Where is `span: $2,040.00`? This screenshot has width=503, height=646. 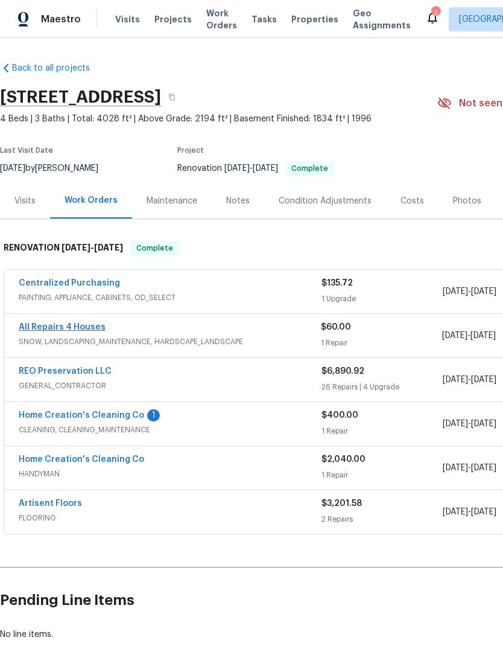 span: $2,040.00 is located at coordinates (343, 459).